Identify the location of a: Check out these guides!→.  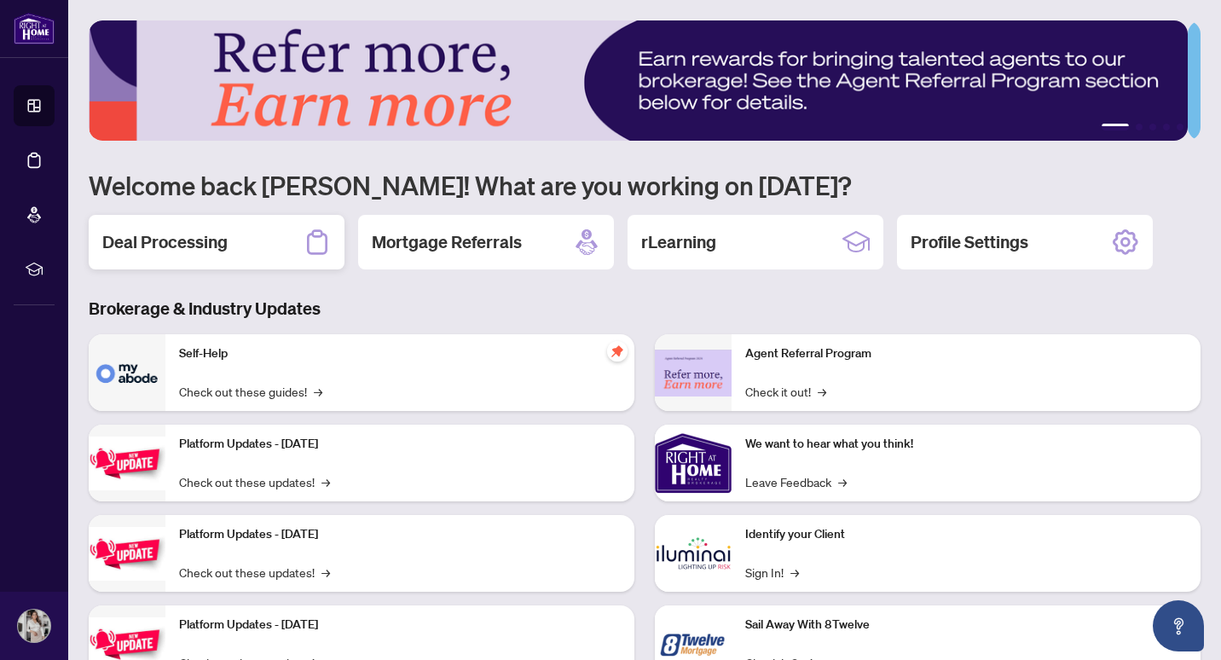
(251, 391).